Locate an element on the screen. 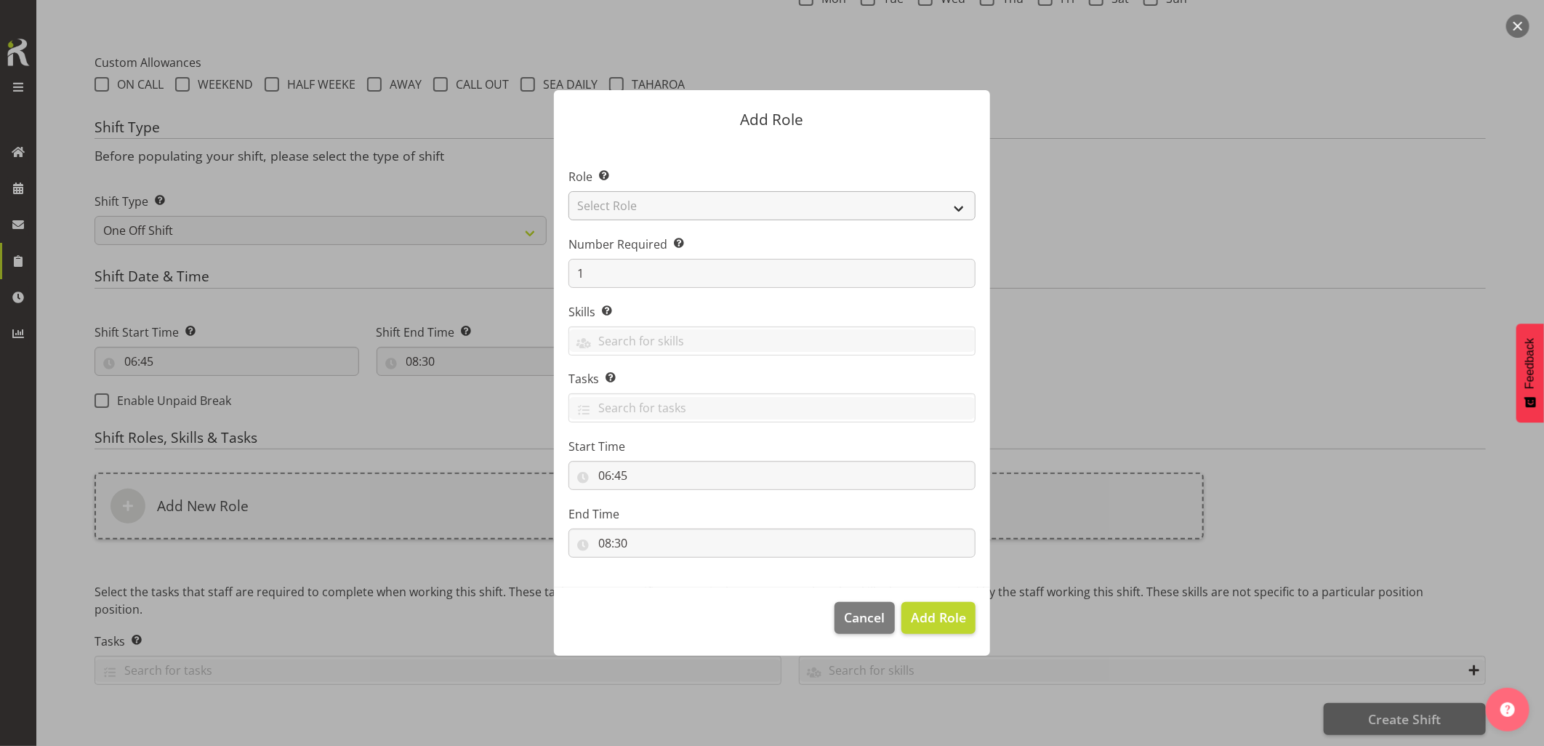 The width and height of the screenshot is (1544, 746). label: Number Required is located at coordinates (772, 244).